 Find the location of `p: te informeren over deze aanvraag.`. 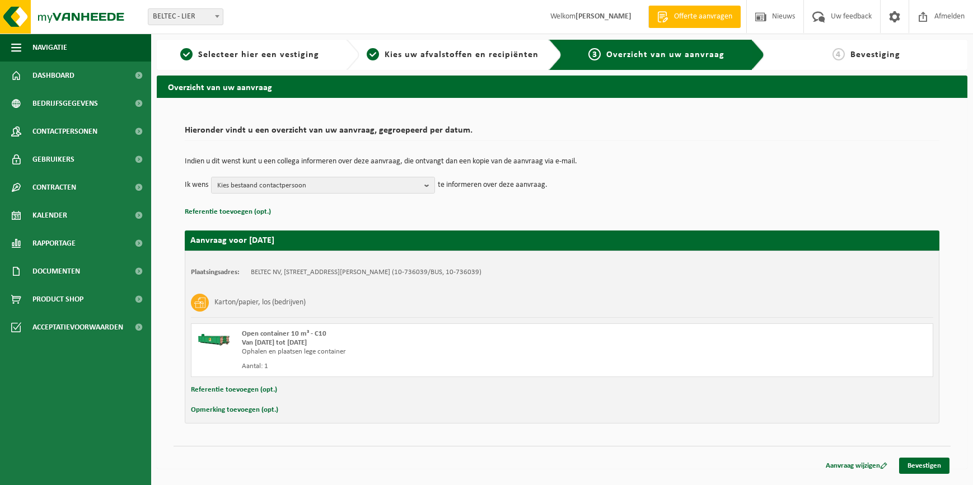

p: te informeren over deze aanvraag. is located at coordinates (493, 185).